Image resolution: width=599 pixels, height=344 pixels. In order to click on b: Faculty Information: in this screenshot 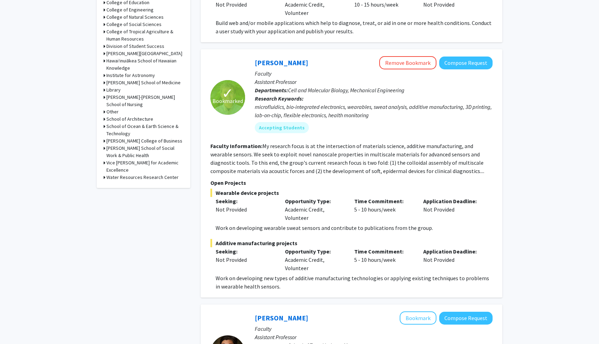, I will do `click(236, 146)`.